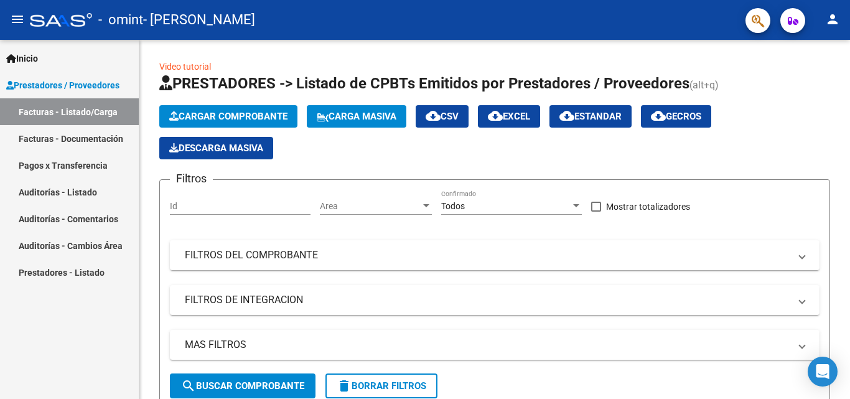 The image size is (850, 399). I want to click on mat-icon: person, so click(832, 19).